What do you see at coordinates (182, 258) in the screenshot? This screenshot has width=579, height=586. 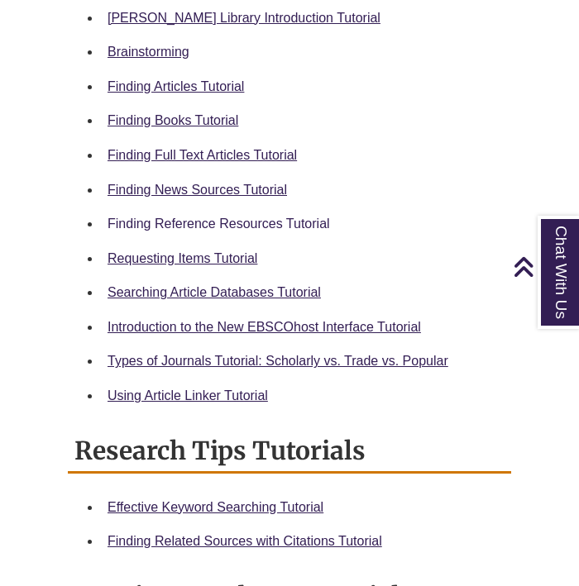 I see `a: Requesting Items Tutorial` at bounding box center [182, 258].